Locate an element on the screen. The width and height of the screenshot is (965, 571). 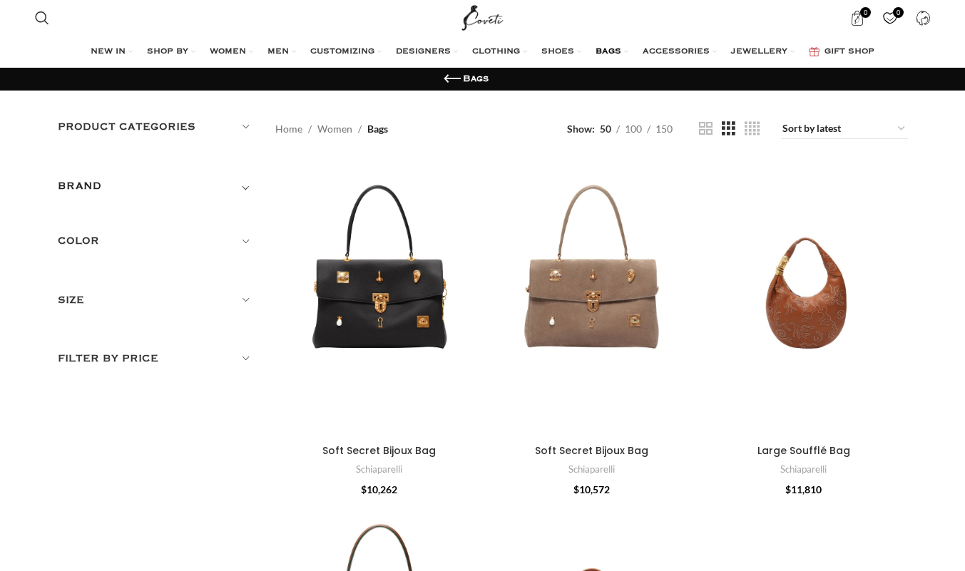
a: MEN is located at coordinates (282, 52).